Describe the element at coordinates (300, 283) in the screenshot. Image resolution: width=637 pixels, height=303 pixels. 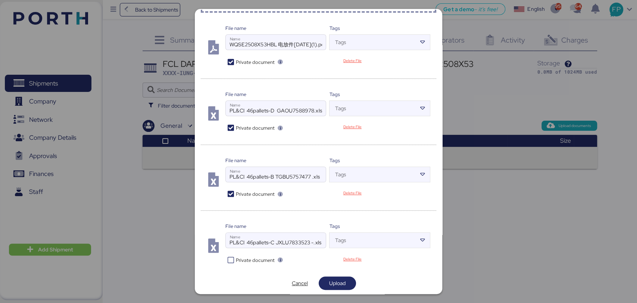
I see `span: Cancel` at that location.